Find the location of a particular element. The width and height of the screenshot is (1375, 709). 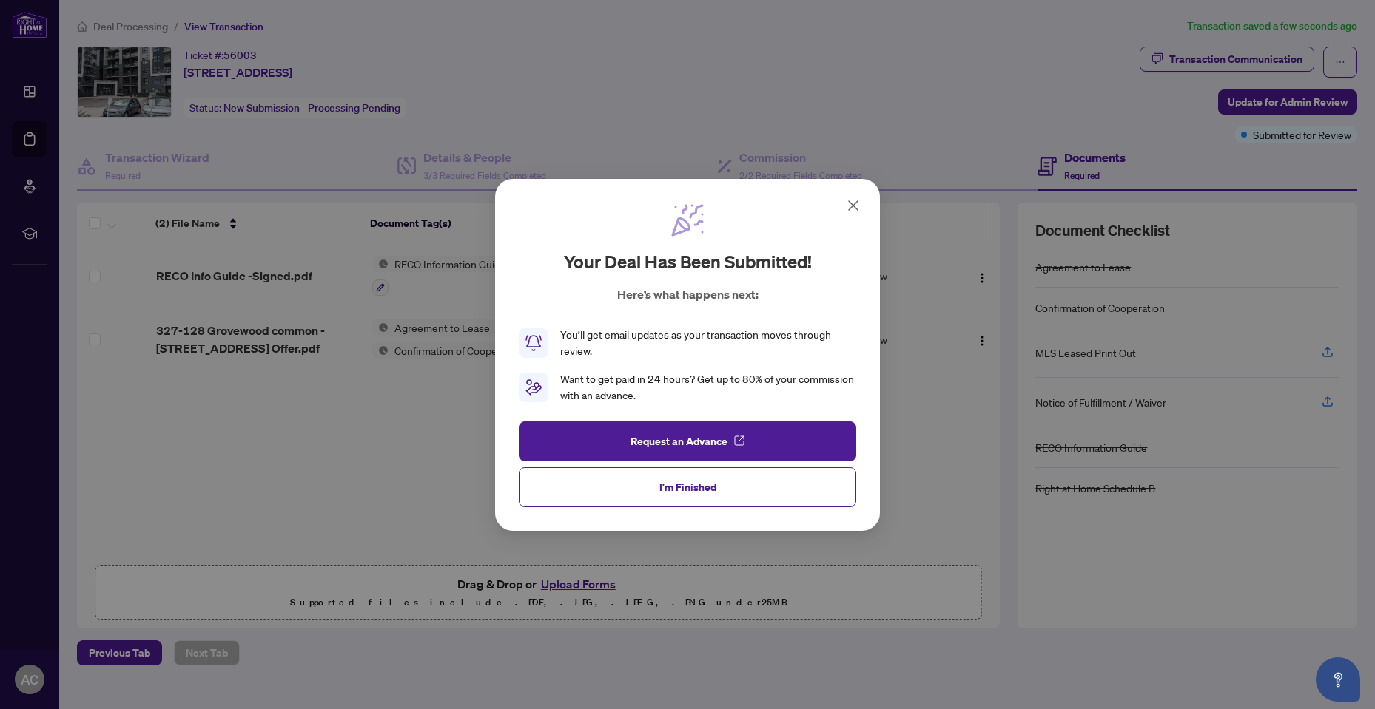

h2: Your deal has been submitted! is located at coordinates (687, 262).